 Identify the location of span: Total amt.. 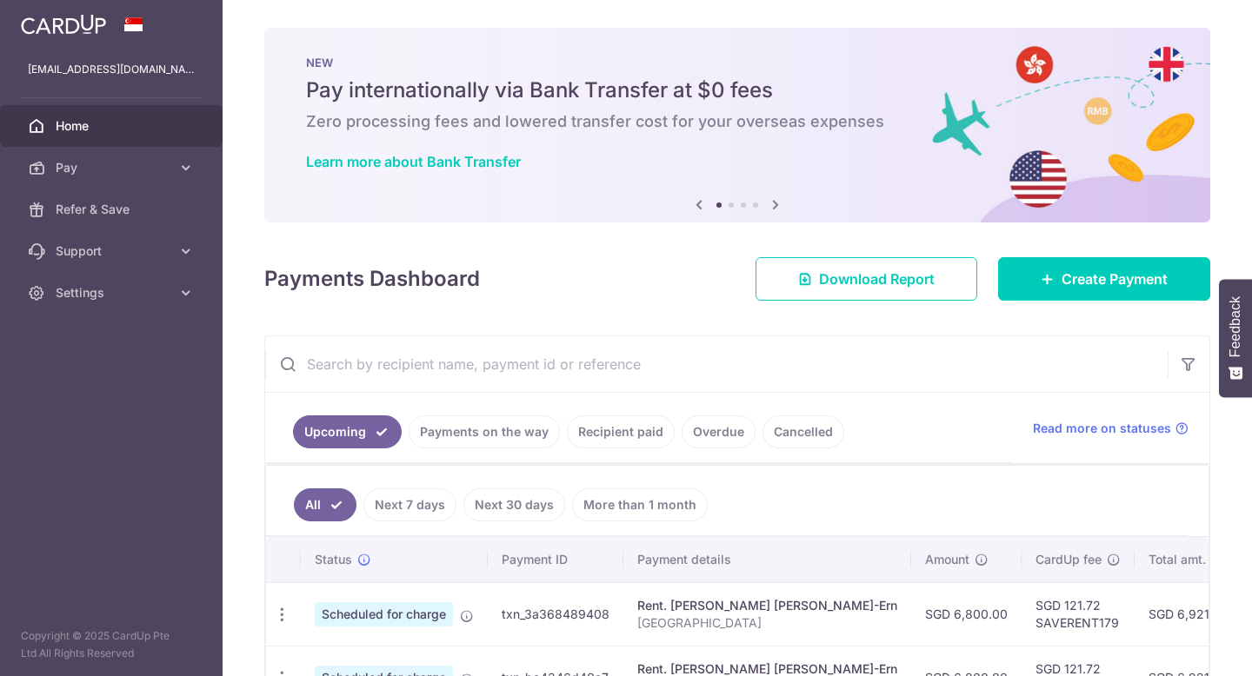
(1177, 560).